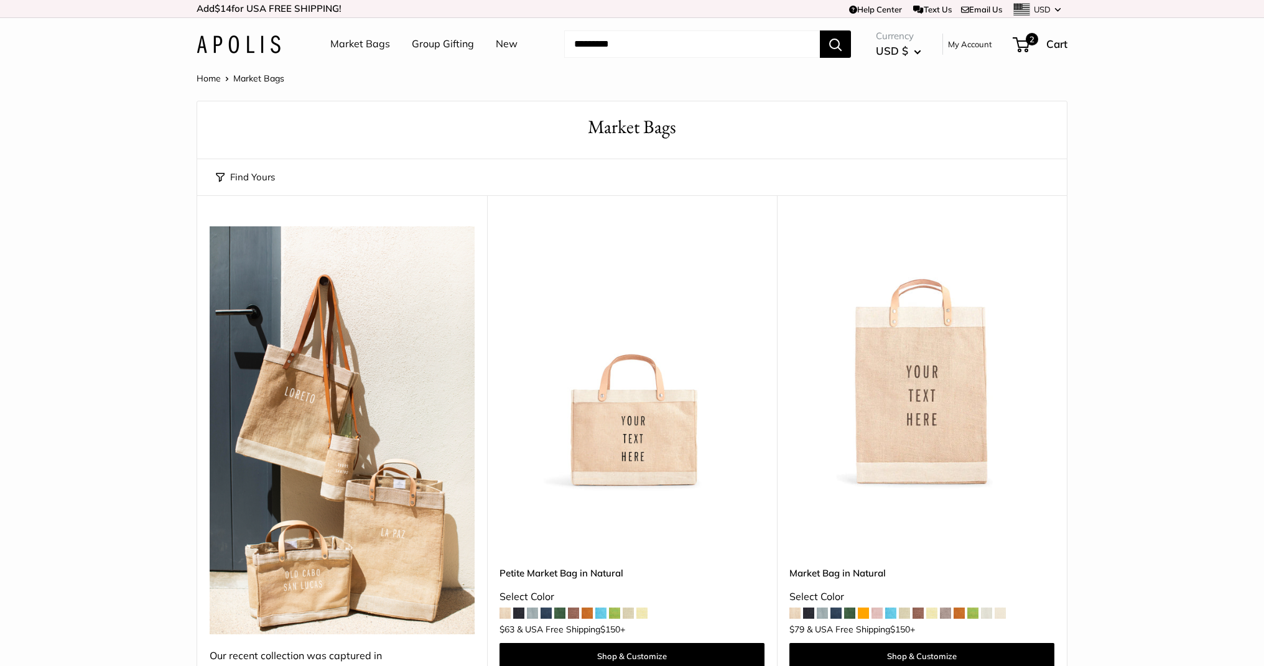 The width and height of the screenshot is (1264, 666). What do you see at coordinates (797, 629) in the screenshot?
I see `span: $79` at bounding box center [797, 629].